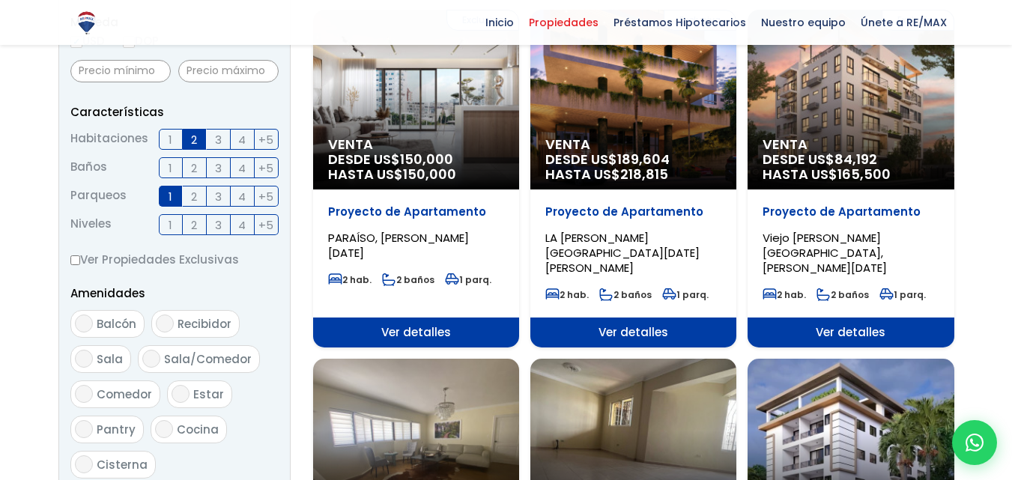  I want to click on span: Préstamos Hipotecarios, so click(680, 22).